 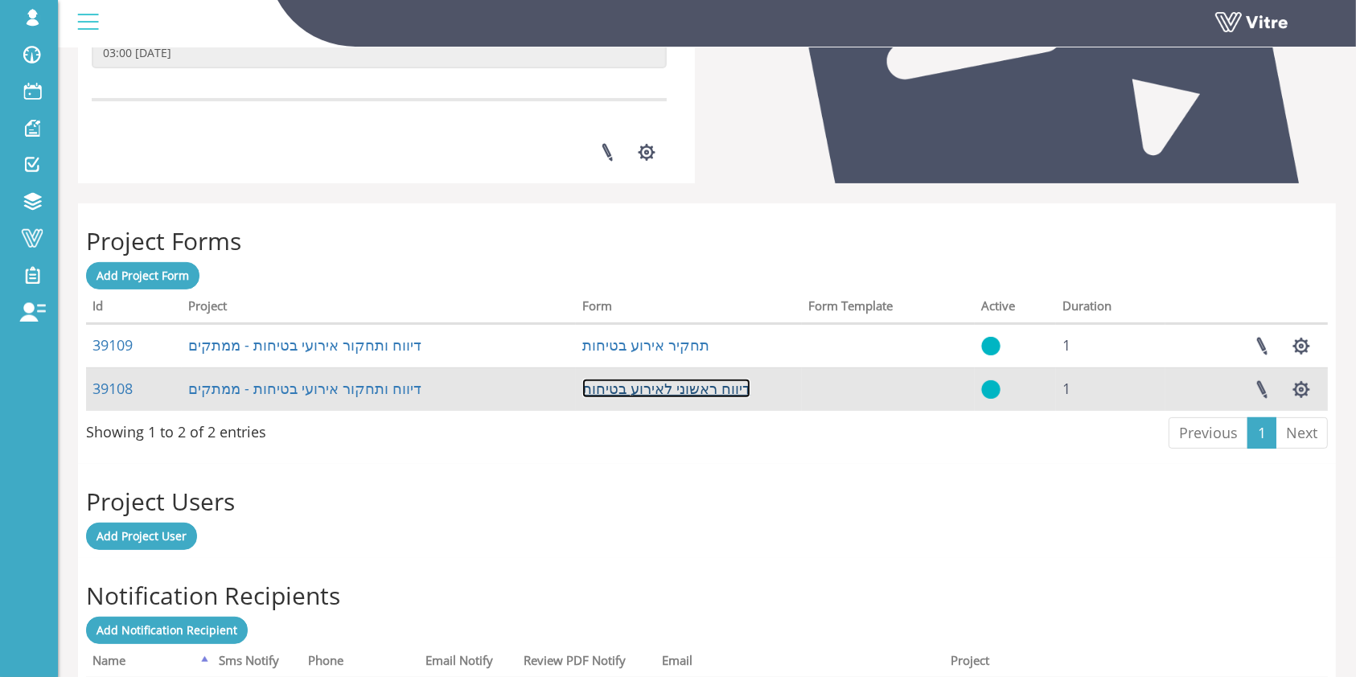 What do you see at coordinates (1301, 434) in the screenshot?
I see `a: Next` at bounding box center [1301, 434].